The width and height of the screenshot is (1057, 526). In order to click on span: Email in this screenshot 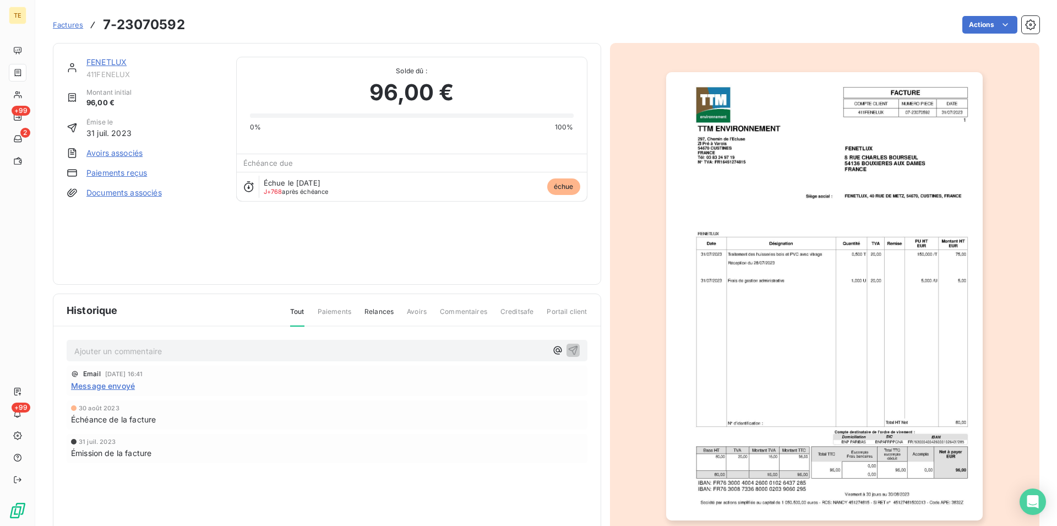, I will do `click(92, 374)`.